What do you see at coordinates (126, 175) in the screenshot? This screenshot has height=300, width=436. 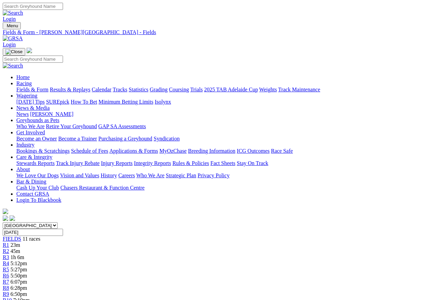 I see `a: Careers` at bounding box center [126, 175].